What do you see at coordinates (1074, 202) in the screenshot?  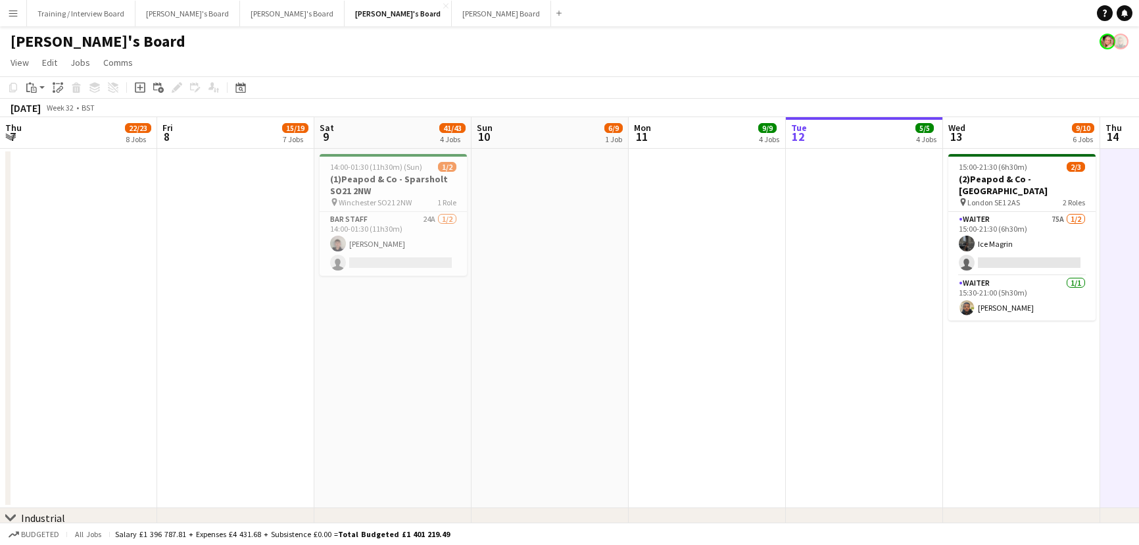 I see `span: 2 Roles` at bounding box center [1074, 202].